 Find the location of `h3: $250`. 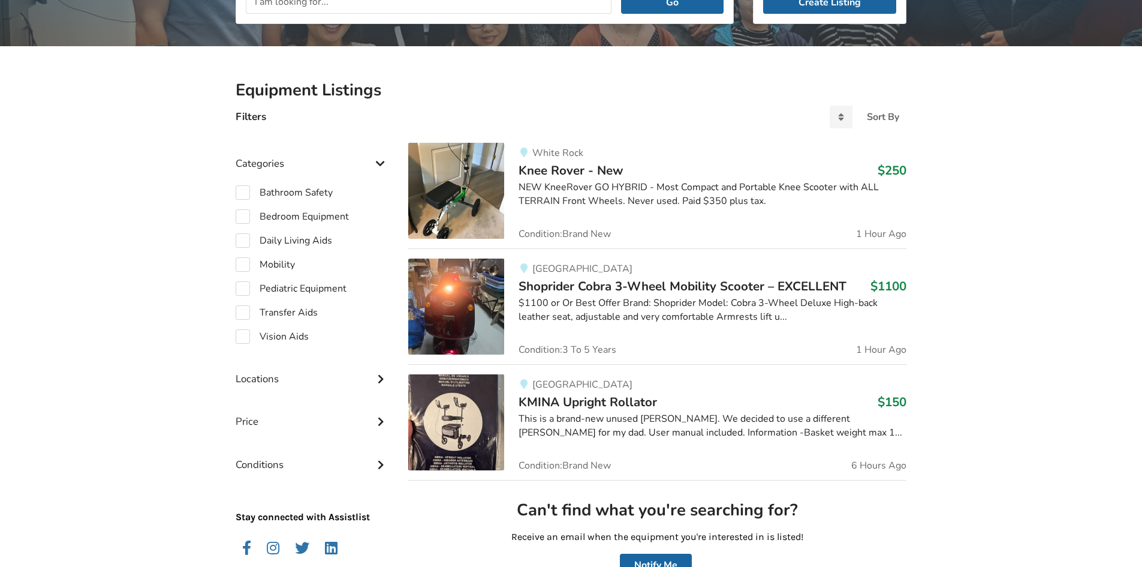

h3: $250 is located at coordinates (892, 170).